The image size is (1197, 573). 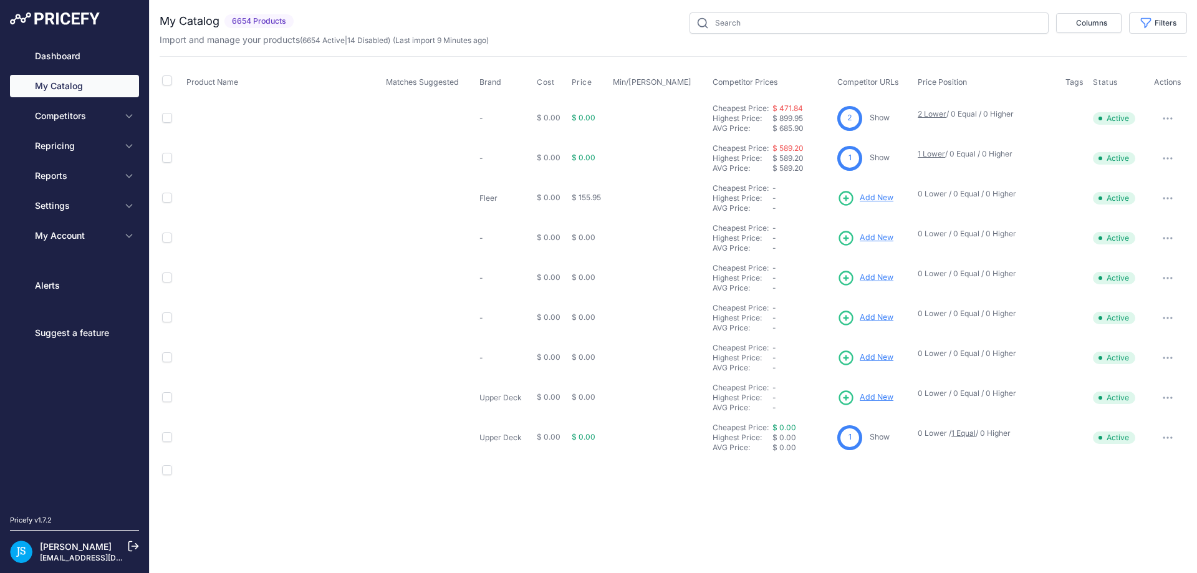 I want to click on nav: Sidebar, so click(x=74, y=273).